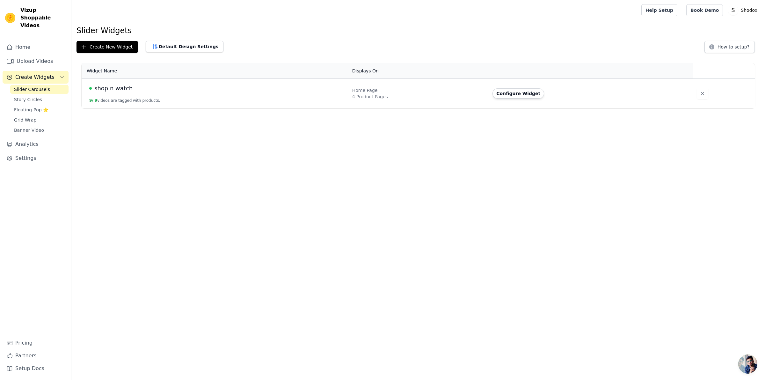 This screenshot has height=380, width=765. Describe the element at coordinates (215, 71) in the screenshot. I see `th: Widget Name` at that location.